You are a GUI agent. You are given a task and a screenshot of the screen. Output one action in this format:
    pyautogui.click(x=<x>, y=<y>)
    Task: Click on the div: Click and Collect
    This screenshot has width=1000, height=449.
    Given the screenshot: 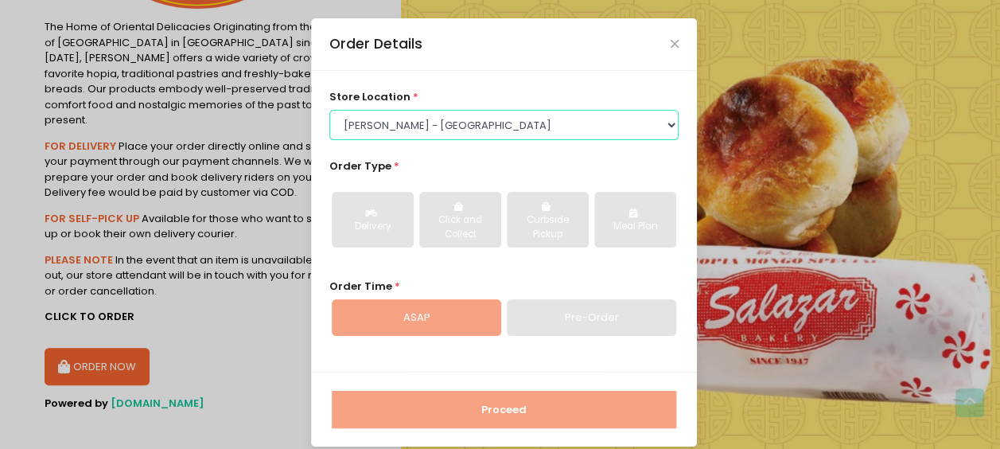 What is the action you would take?
    pyautogui.click(x=460, y=227)
    